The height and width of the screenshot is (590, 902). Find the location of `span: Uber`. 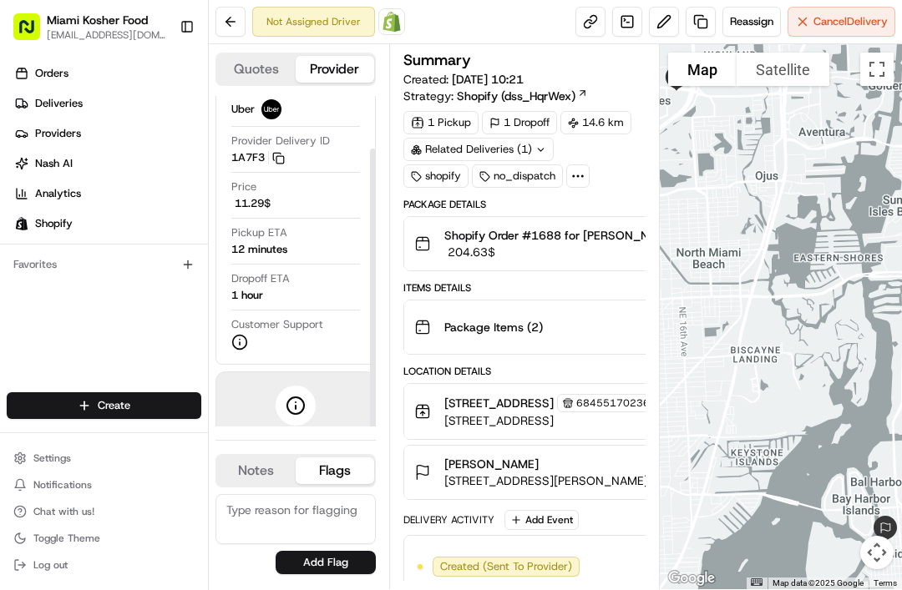

span: Uber is located at coordinates (243, 109).